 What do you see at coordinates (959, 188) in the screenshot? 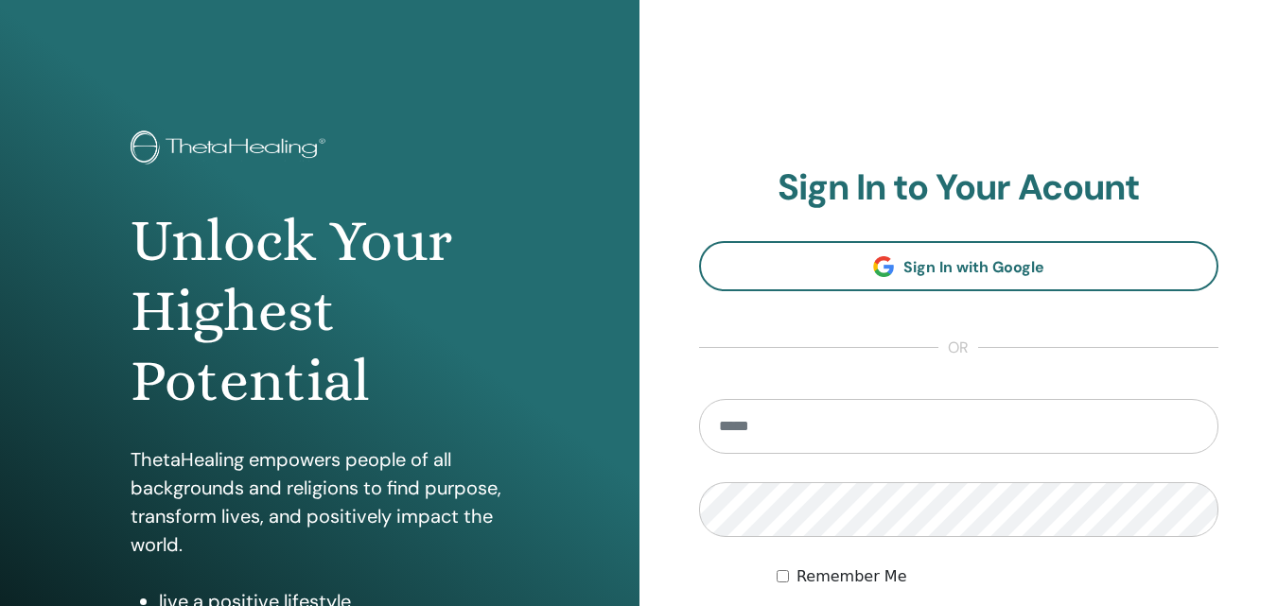
I see `h2: Sign In to Your Acount` at bounding box center [959, 188].